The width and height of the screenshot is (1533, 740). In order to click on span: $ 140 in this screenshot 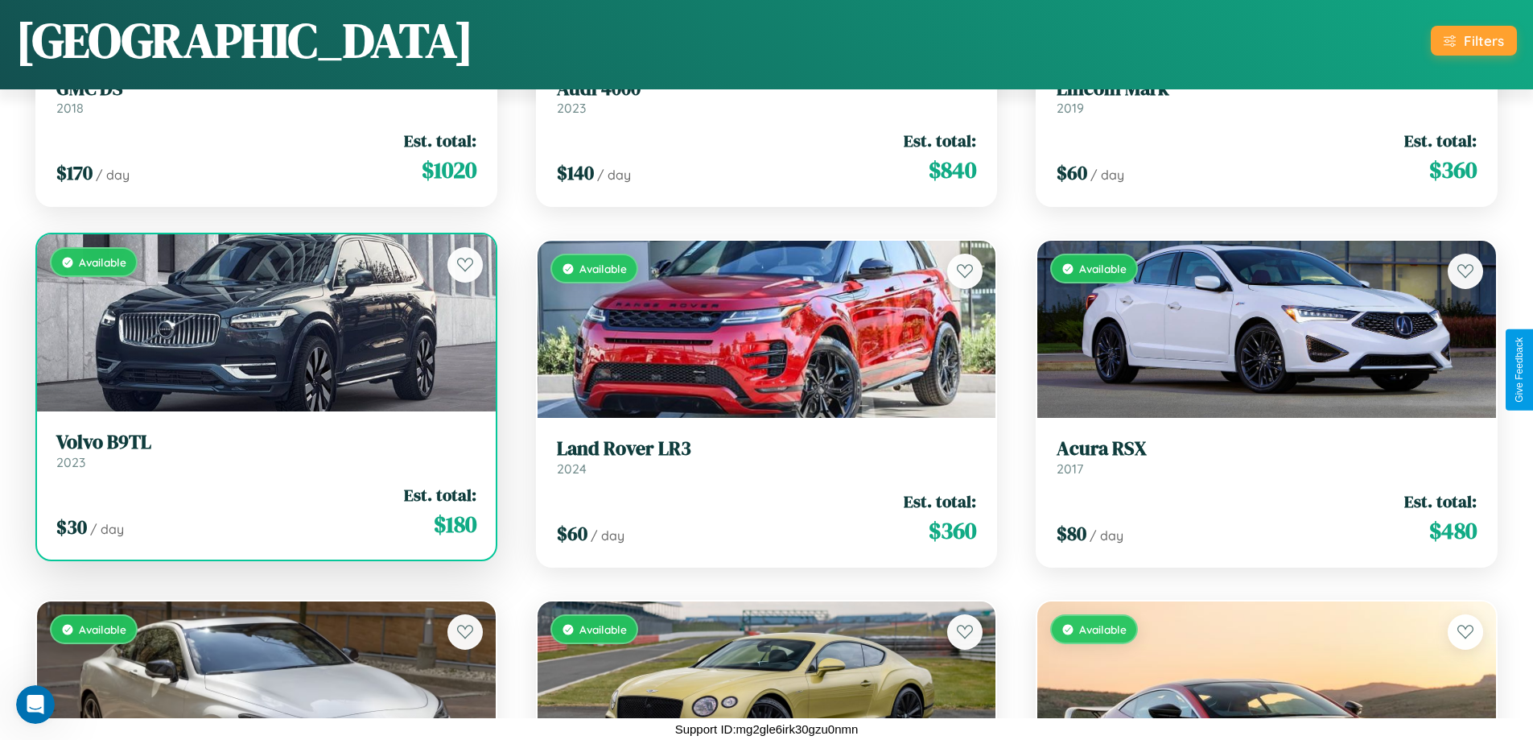, I will do `click(575, 172)`.